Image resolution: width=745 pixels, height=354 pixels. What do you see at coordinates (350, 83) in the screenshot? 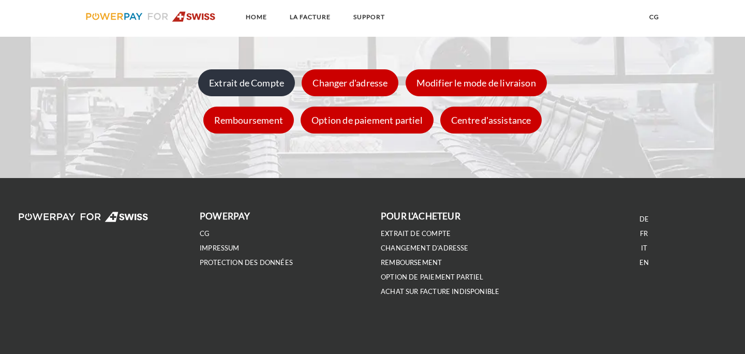
I see `a: Changer d'adresse` at bounding box center [350, 83].